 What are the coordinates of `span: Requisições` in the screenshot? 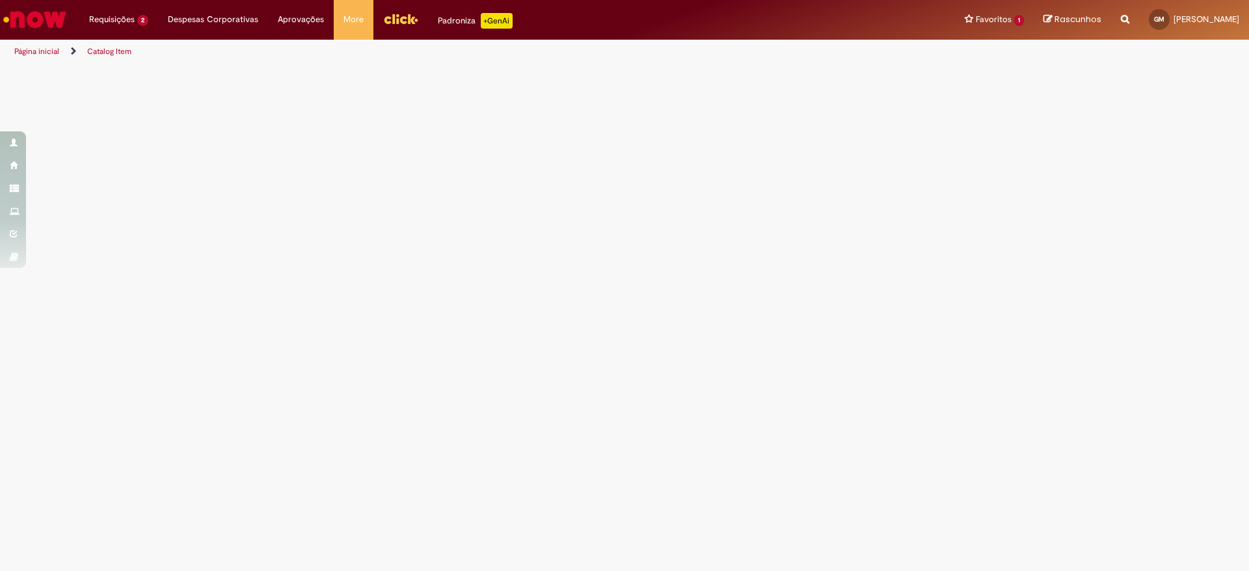 It's located at (112, 20).